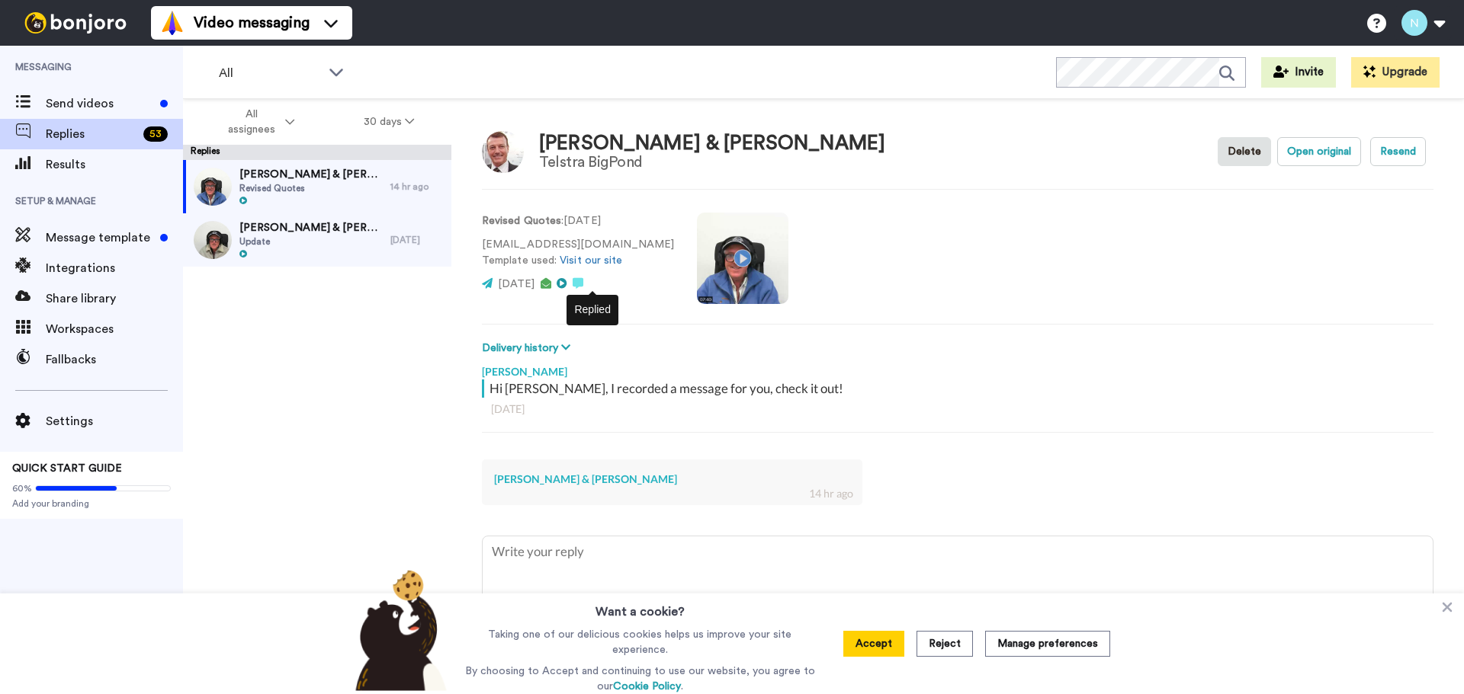  What do you see at coordinates (114, 360) in the screenshot?
I see `span: Fallbacks` at bounding box center [114, 360].